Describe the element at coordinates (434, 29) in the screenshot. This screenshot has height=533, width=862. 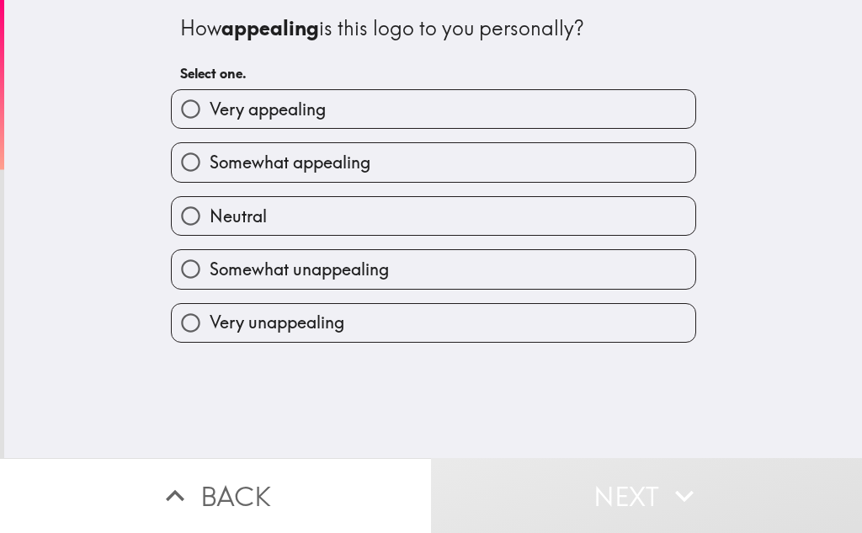
I see `div: How is this logo to you personally?` at that location.